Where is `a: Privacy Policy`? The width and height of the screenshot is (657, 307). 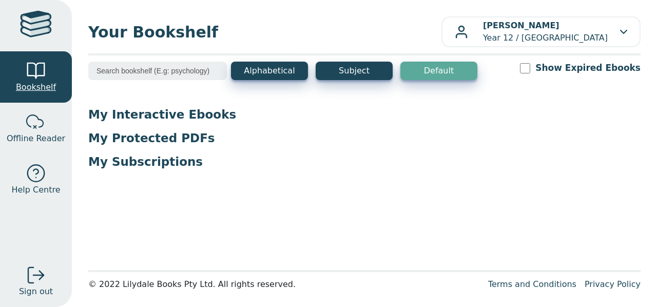 a: Privacy Policy is located at coordinates (613, 284).